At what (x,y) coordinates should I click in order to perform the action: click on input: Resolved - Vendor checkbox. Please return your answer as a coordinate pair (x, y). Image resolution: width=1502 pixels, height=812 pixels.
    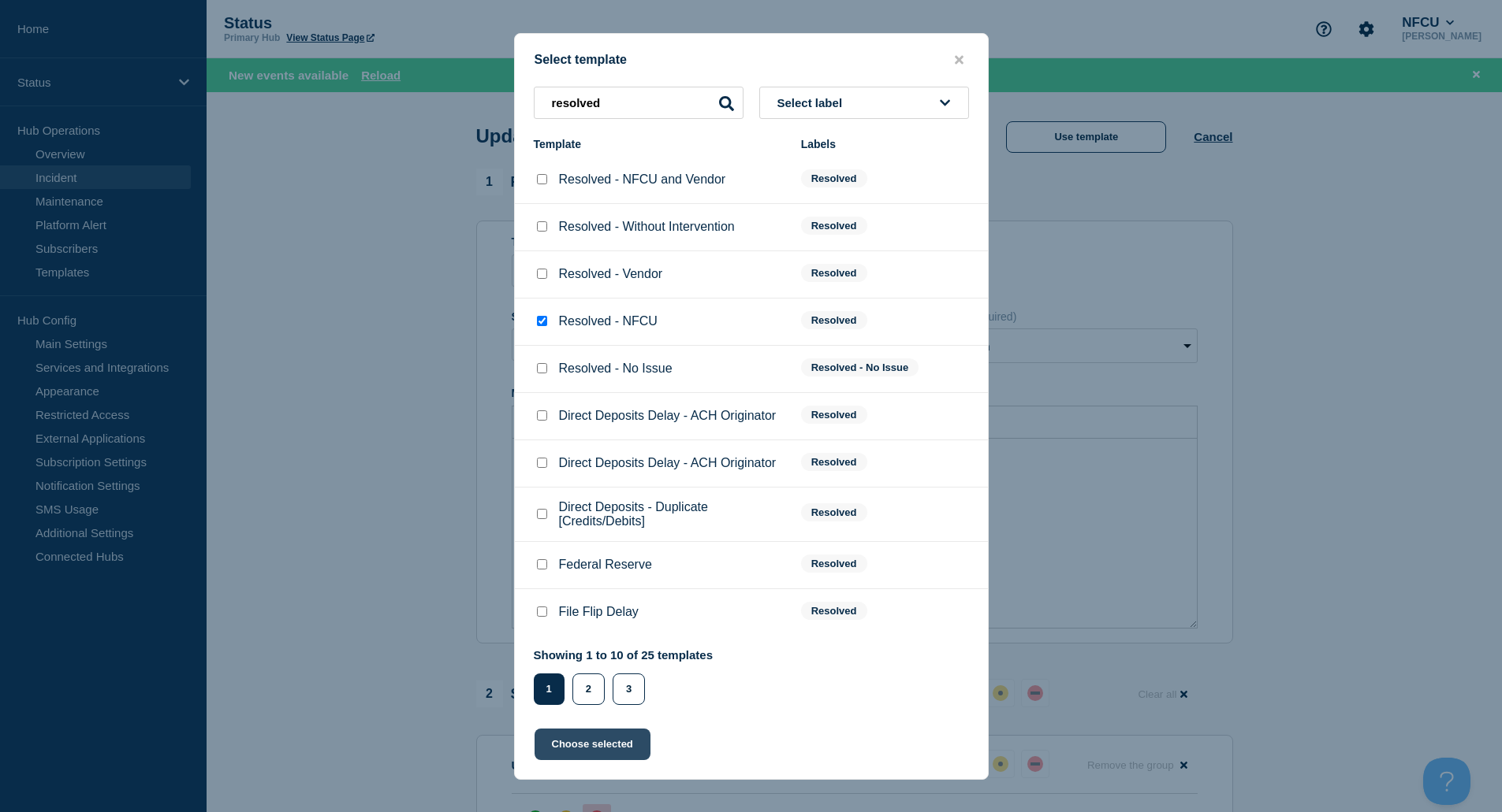
    Looking at the image, I should click on (541, 274).